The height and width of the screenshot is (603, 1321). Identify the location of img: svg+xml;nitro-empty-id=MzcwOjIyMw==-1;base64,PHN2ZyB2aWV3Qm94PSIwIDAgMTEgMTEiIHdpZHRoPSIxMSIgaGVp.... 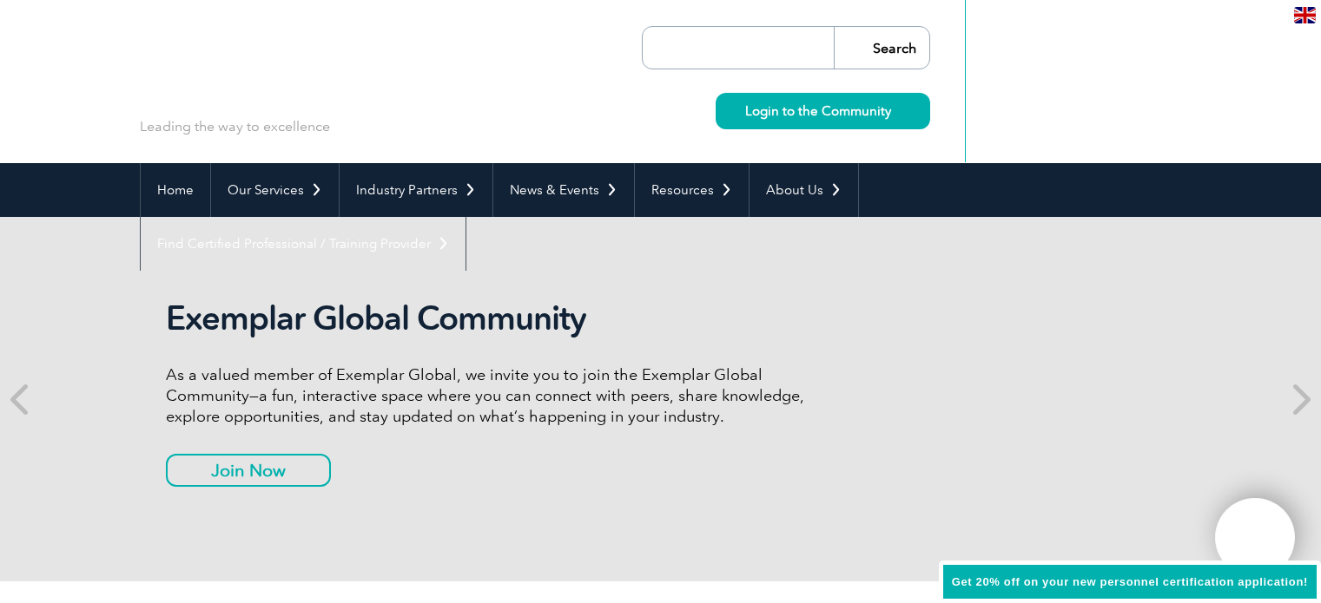
(895, 110).